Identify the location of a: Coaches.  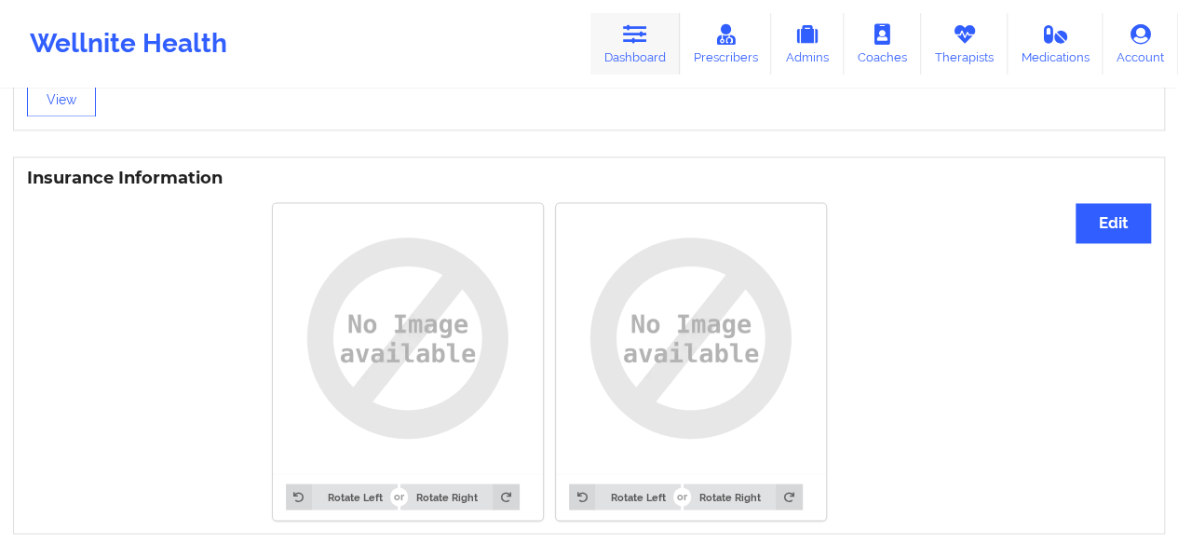
(882, 44).